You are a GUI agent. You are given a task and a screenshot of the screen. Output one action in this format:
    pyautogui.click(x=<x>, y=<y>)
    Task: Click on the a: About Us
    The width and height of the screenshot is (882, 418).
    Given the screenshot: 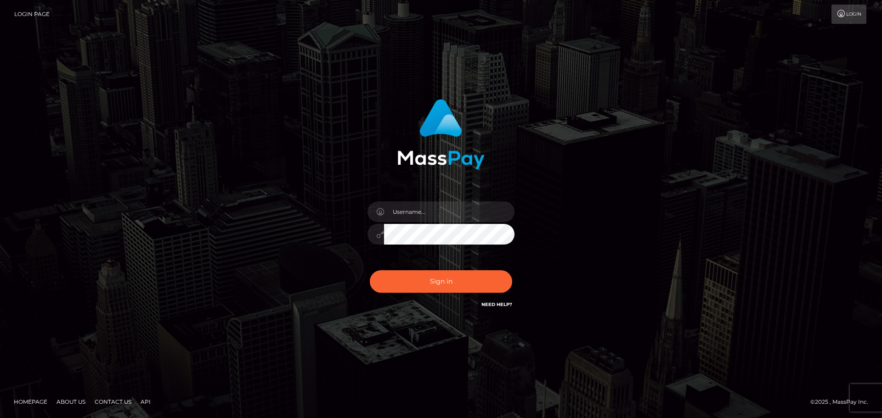 What is the action you would take?
    pyautogui.click(x=71, y=402)
    